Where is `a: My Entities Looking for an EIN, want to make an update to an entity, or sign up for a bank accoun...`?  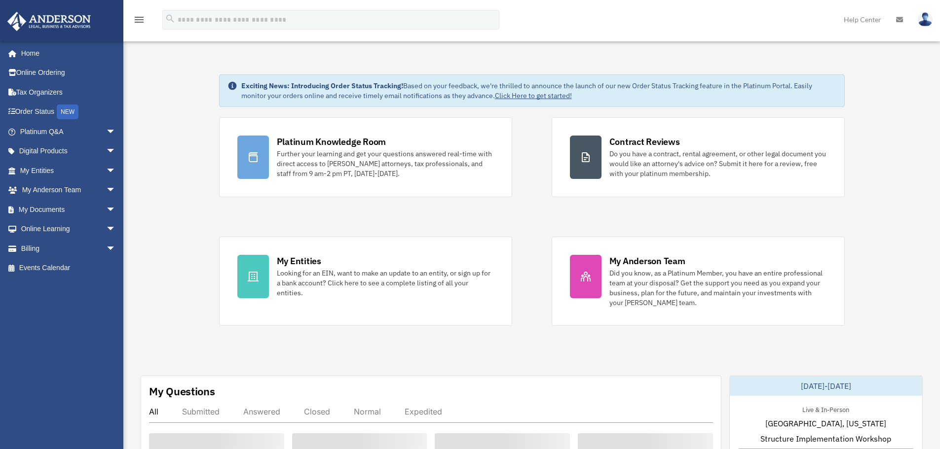 a: My Entities Looking for an EIN, want to make an update to an entity, or sign up for a bank accoun... is located at coordinates (366, 281).